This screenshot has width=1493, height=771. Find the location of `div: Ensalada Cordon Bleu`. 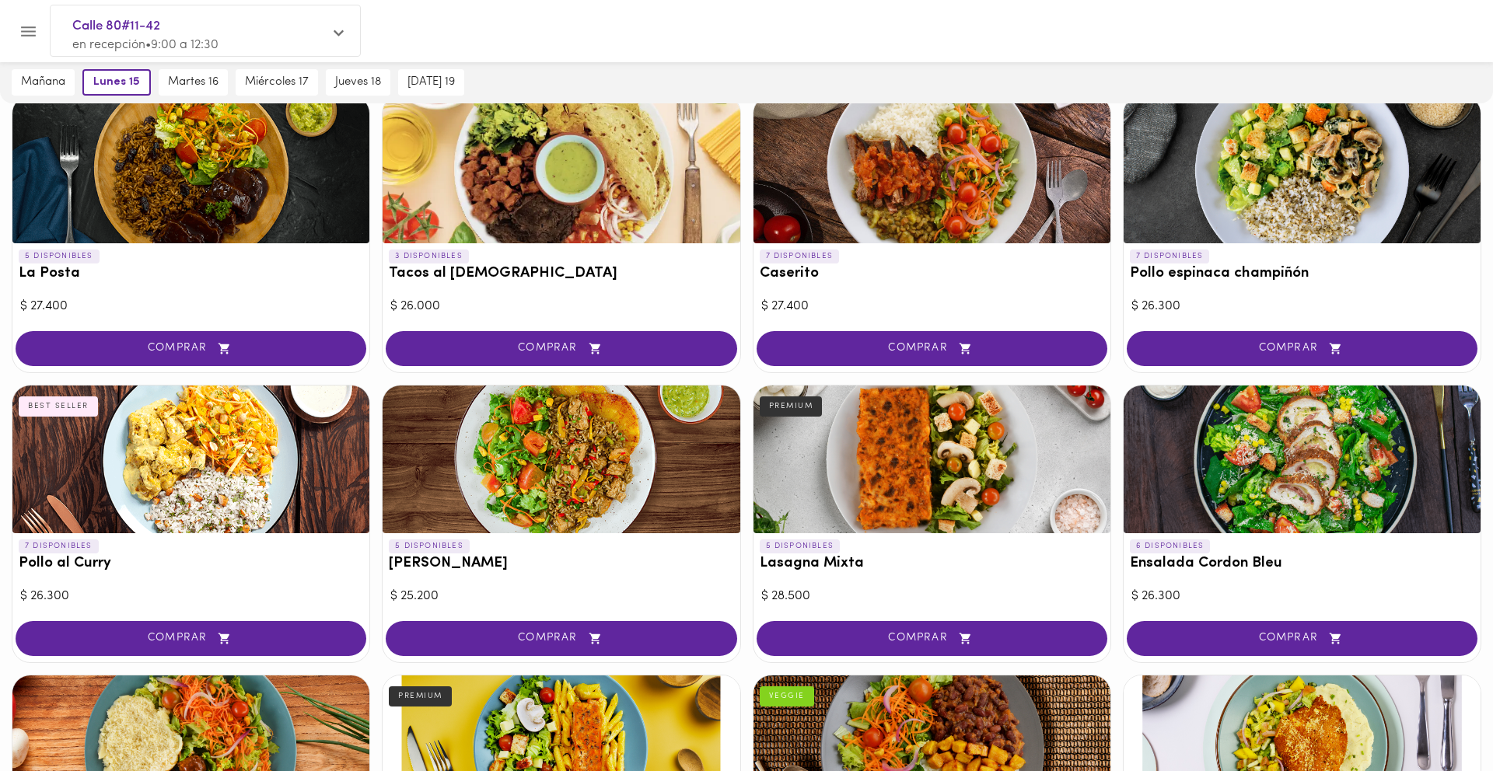

div: Ensalada Cordon Bleu is located at coordinates (1301, 459).